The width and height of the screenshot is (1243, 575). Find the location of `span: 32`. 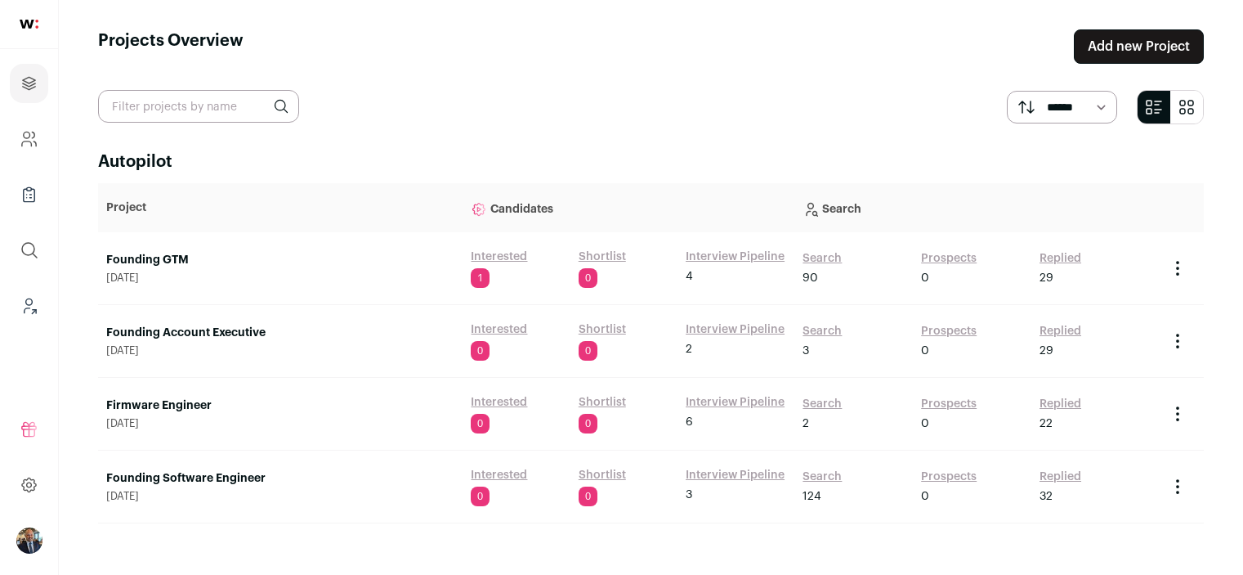

span: 32 is located at coordinates (1046, 496).